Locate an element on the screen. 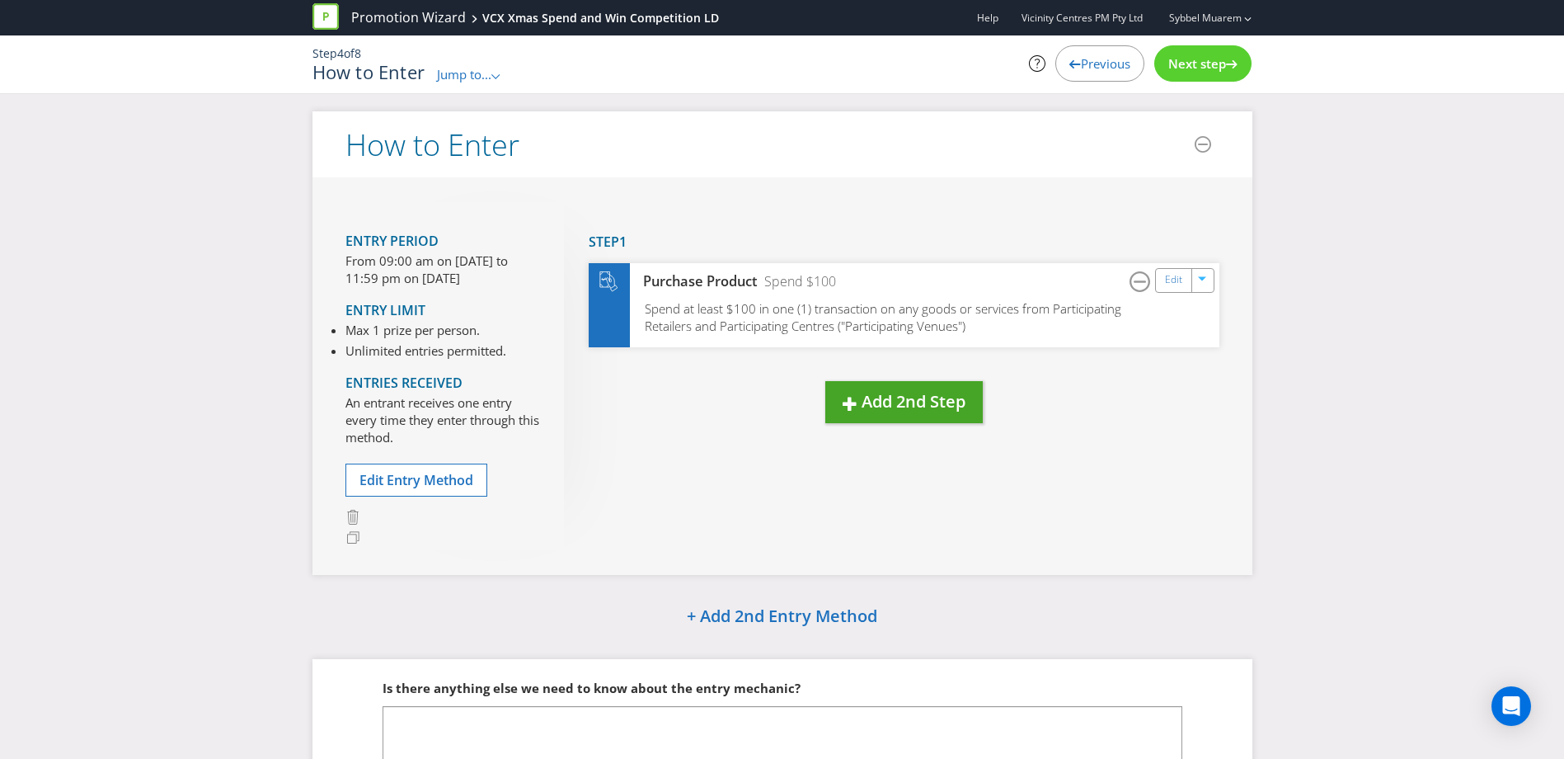 The image size is (1564, 759). div: Spend $100 is located at coordinates (797, 281).